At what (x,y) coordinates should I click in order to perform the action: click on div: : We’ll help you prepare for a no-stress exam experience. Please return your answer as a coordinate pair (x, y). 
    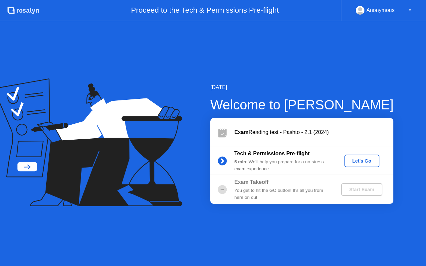
    Looking at the image, I should click on (282, 165).